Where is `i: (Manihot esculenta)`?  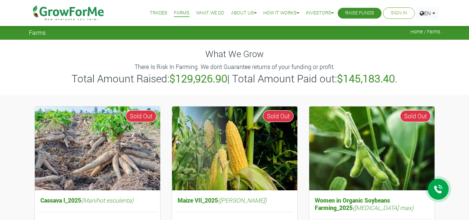 i: (Manihot esculenta) is located at coordinates (107, 200).